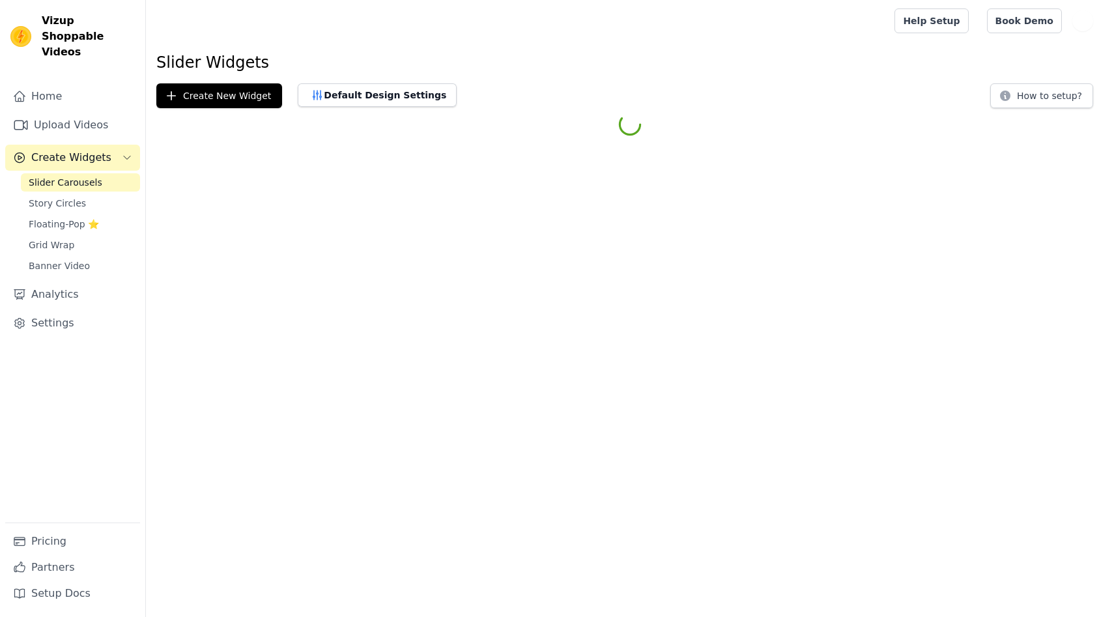  I want to click on a: Pricing, so click(72, 541).